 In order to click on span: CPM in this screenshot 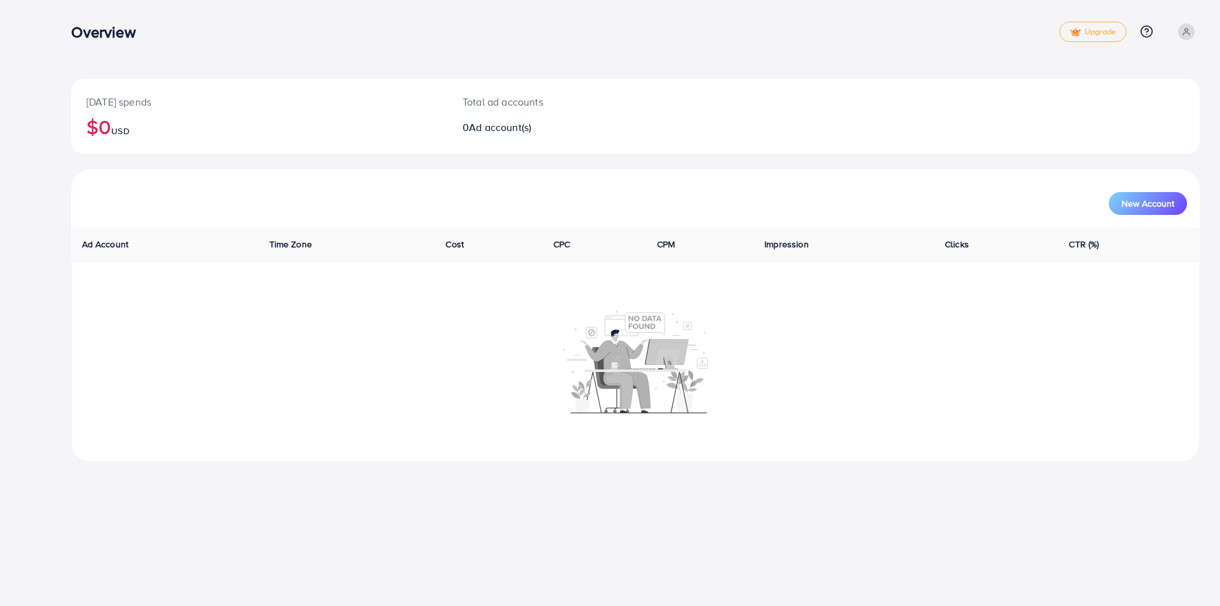, I will do `click(666, 244)`.